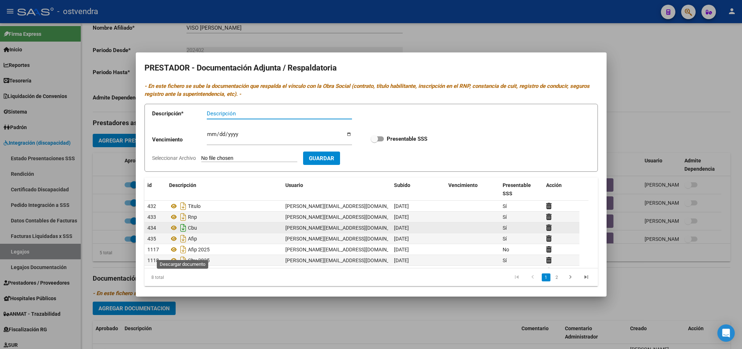 The height and width of the screenshot is (349, 742). What do you see at coordinates (152, 217) in the screenshot?
I see `span: 433` at bounding box center [152, 217].